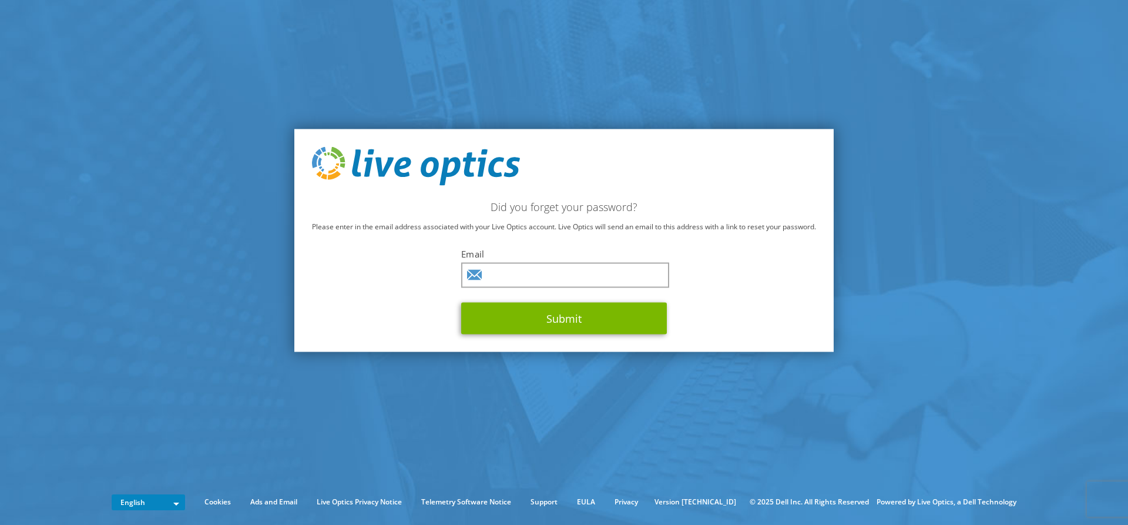 This screenshot has height=525, width=1128. What do you see at coordinates (416, 166) in the screenshot?
I see `img: live_optics_svg.svg` at bounding box center [416, 166].